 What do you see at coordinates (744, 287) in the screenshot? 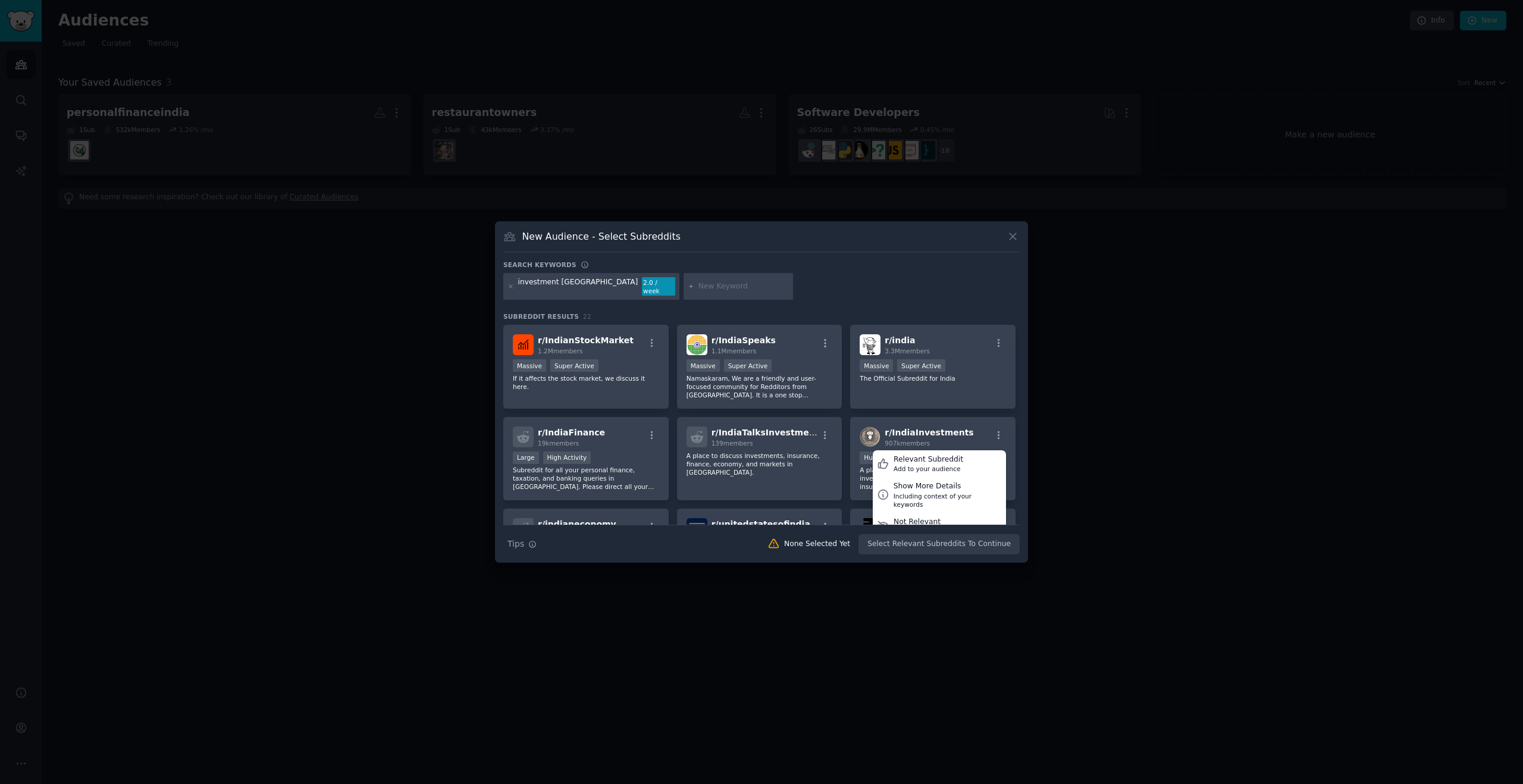
I see `input: New Keyword` at bounding box center [744, 287].